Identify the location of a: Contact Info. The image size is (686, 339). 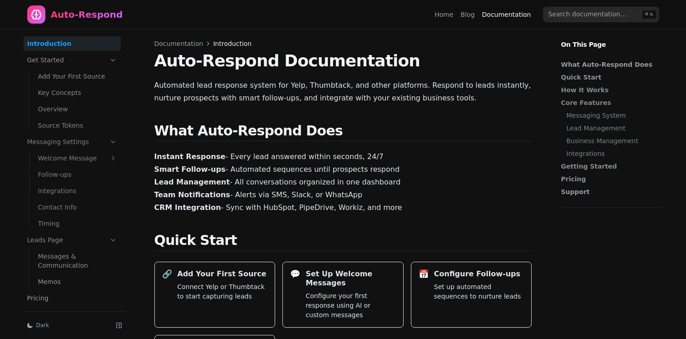
(78, 207).